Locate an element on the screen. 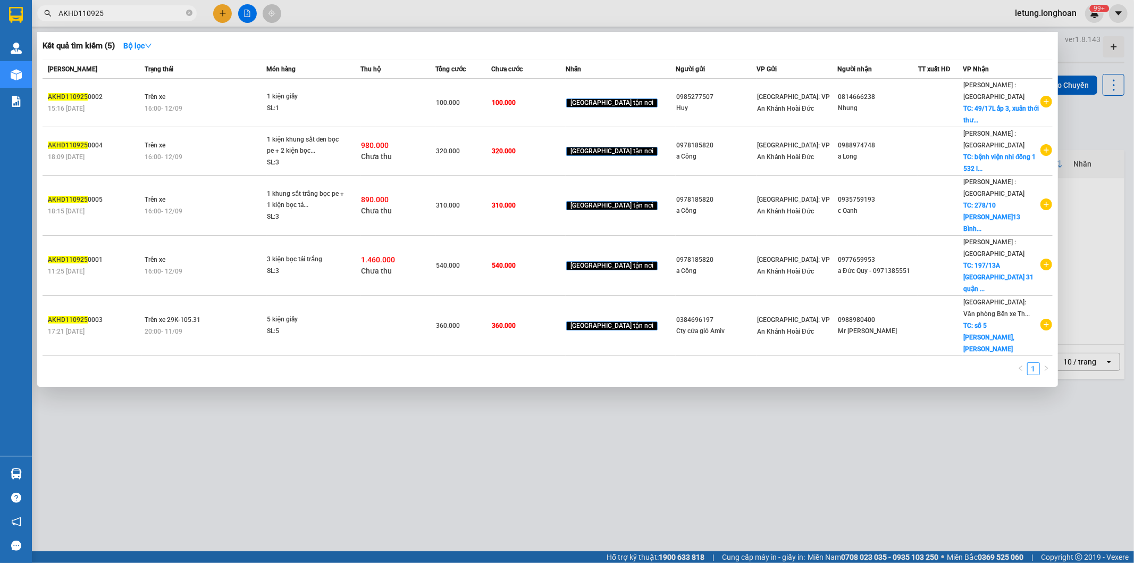 This screenshot has height=563, width=1134. li: Previous Page is located at coordinates (1021, 369).